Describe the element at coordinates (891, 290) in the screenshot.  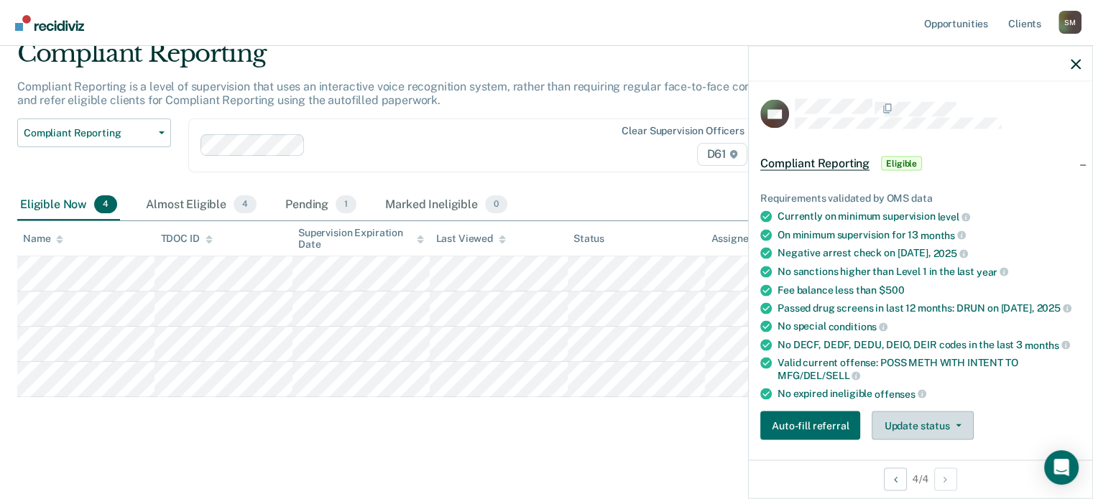
I see `span: $500` at that location.